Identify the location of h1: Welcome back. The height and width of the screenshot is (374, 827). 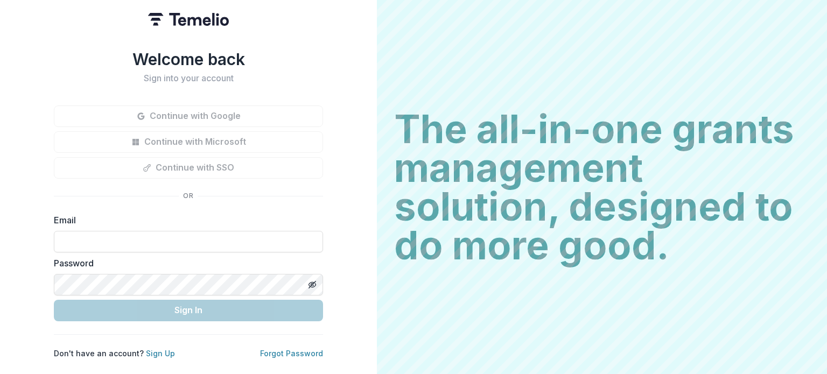
(189, 59).